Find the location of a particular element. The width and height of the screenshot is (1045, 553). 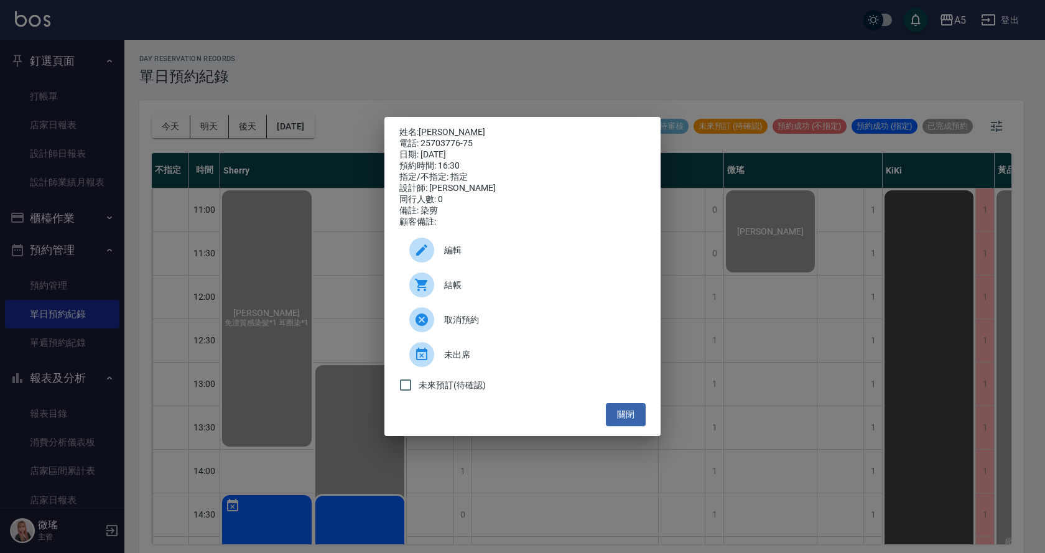

div: 同行人數: 0 is located at coordinates (522, 200).